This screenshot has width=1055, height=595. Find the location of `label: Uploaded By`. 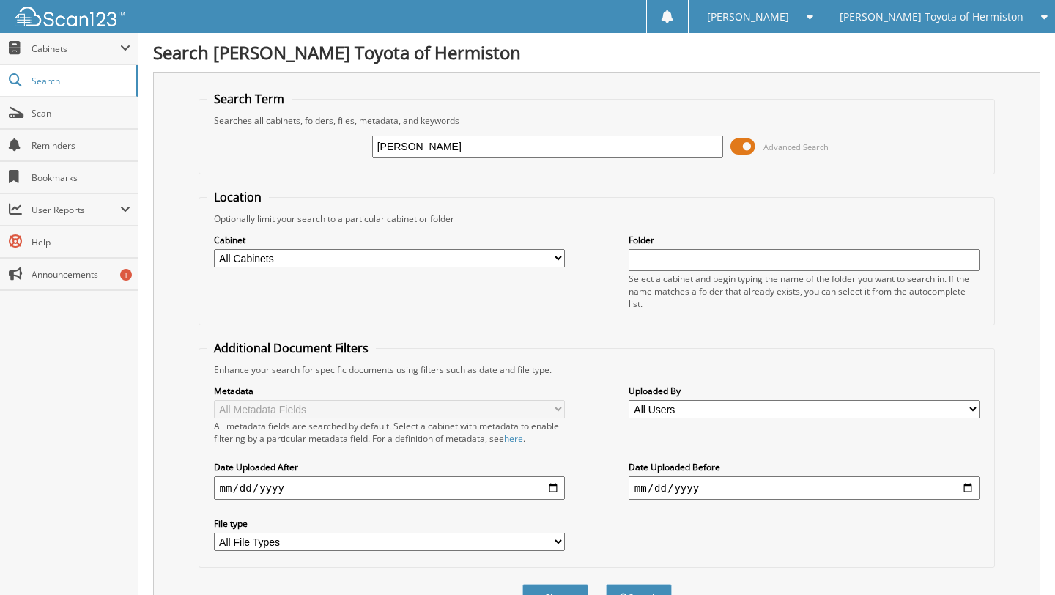

label: Uploaded By is located at coordinates (804, 390).